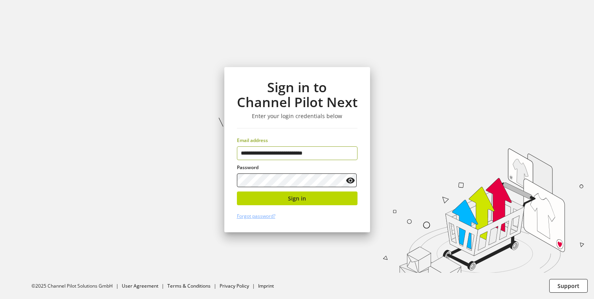 The image size is (594, 299). What do you see at coordinates (266, 286) in the screenshot?
I see `a: Imprint` at bounding box center [266, 286].